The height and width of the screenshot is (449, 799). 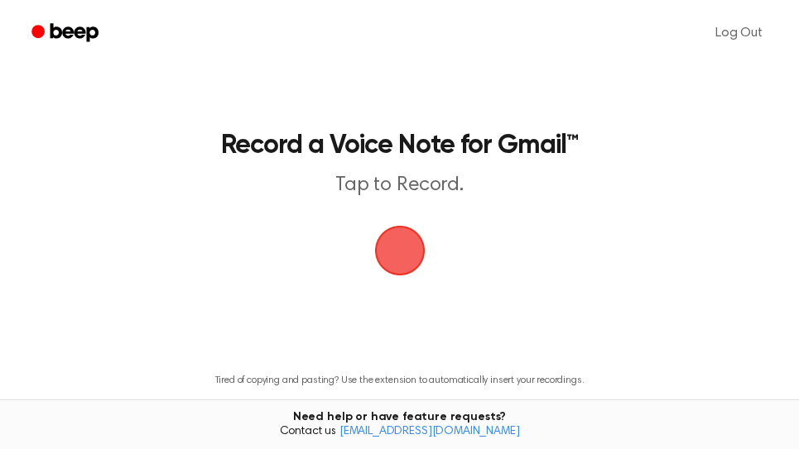 What do you see at coordinates (400, 381) in the screenshot?
I see `p: Tired of copying and pasting? Use the extension to automatically insert your recordings.` at bounding box center [400, 381].